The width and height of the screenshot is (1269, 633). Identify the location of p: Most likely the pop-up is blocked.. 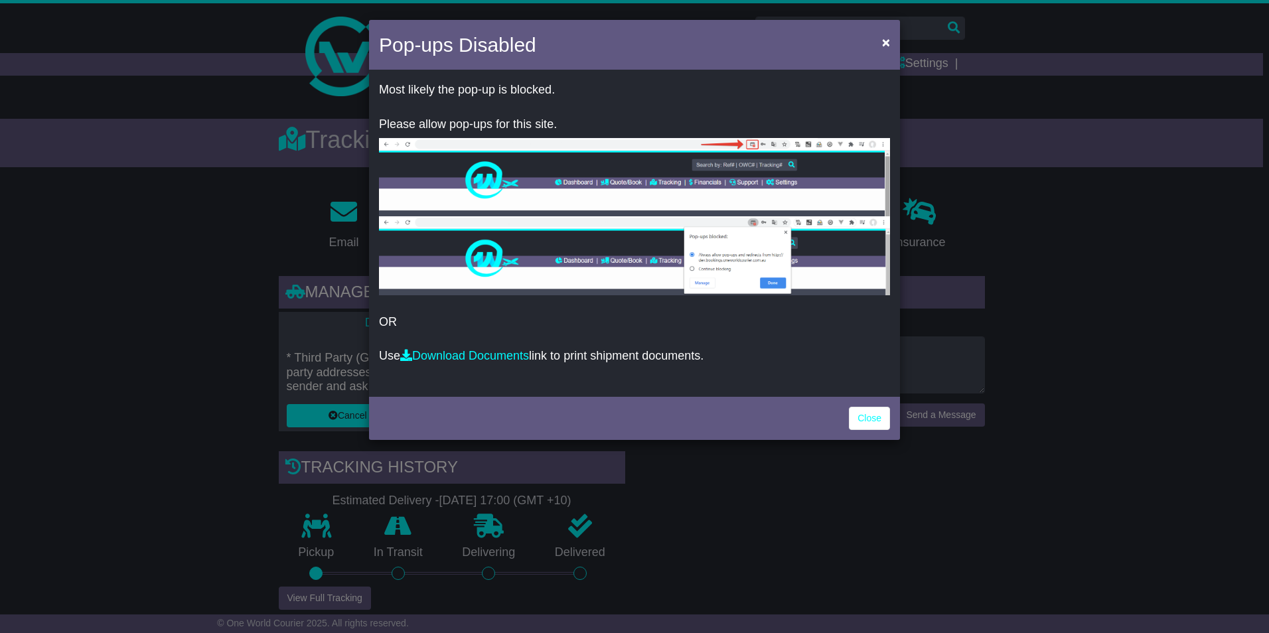
(635, 90).